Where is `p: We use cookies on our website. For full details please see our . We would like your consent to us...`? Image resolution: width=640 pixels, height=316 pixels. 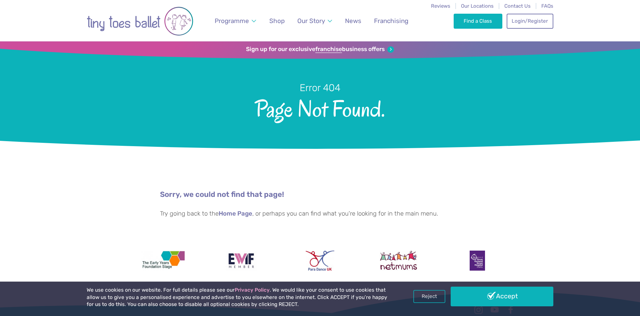 p: We use cookies on our website. For full details please see our . We would like your consent to us... is located at coordinates (238, 297).